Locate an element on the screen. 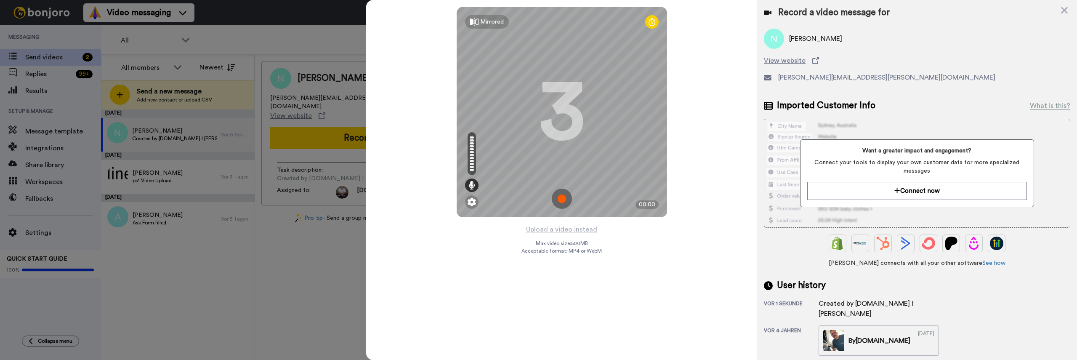 This screenshot has width=1077, height=360. span: View website is located at coordinates (784, 61).